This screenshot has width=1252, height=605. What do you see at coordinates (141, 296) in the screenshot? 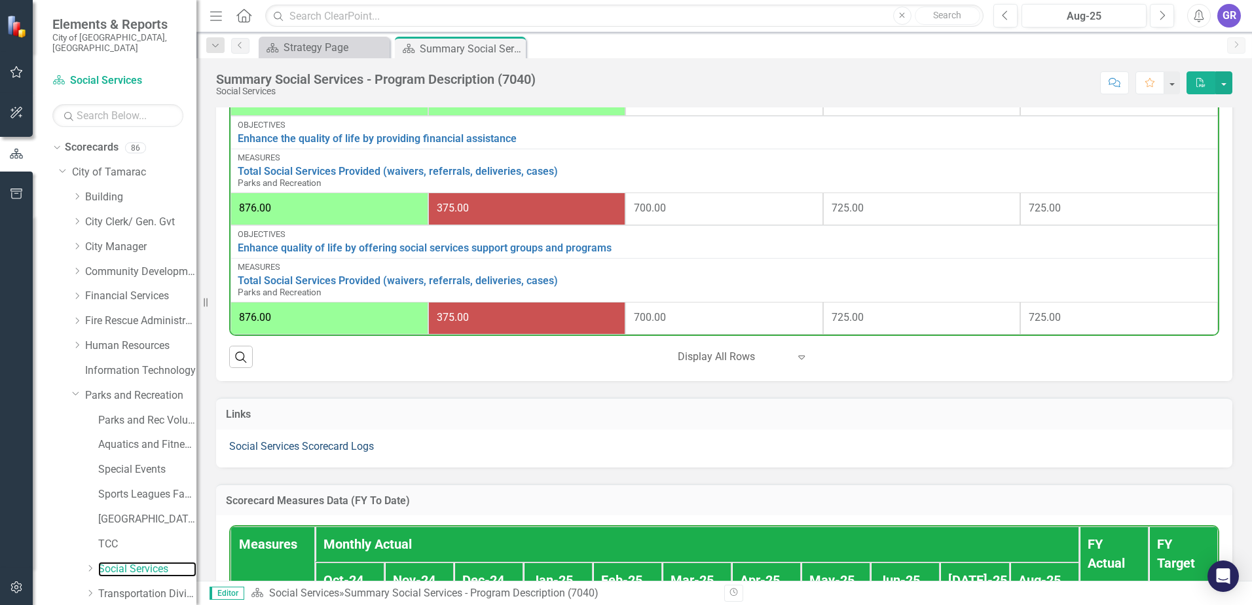
I see `a: Financial Services` at bounding box center [141, 296].